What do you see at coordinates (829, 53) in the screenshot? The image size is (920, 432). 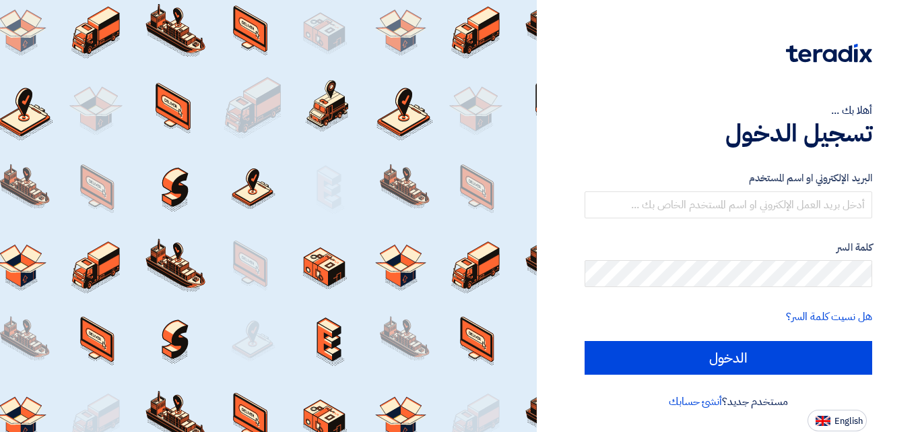 I see `img: Teradix logo` at bounding box center [829, 53].